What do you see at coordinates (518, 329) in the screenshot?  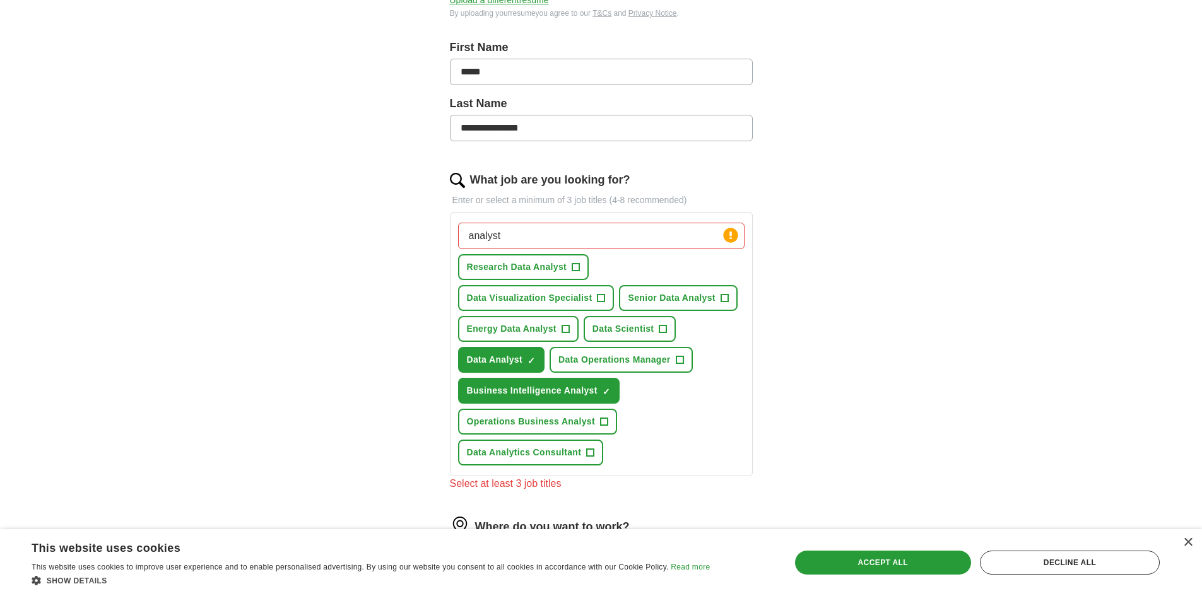 I see `button: Energy Data Analyst` at bounding box center [518, 329].